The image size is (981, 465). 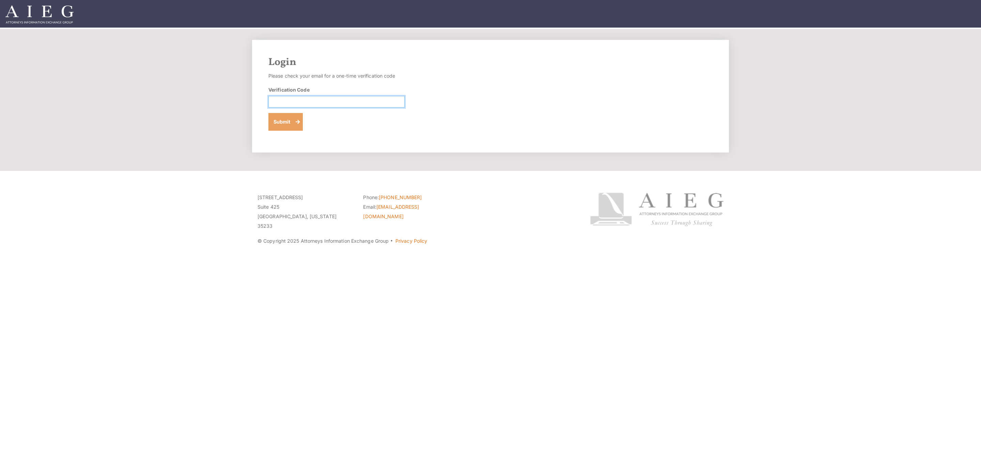 I want to click on img: Attorneys Information Exchange Group logo, so click(x=657, y=210).